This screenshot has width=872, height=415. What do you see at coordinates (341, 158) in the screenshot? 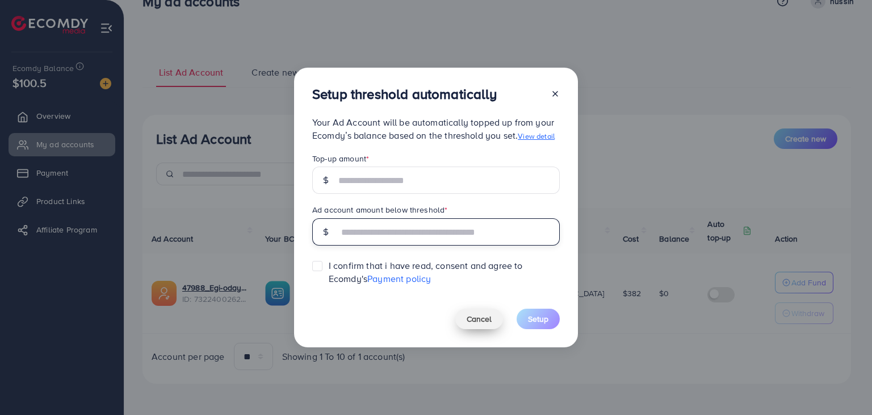
I see `label: Top-up amount` at bounding box center [341, 158].